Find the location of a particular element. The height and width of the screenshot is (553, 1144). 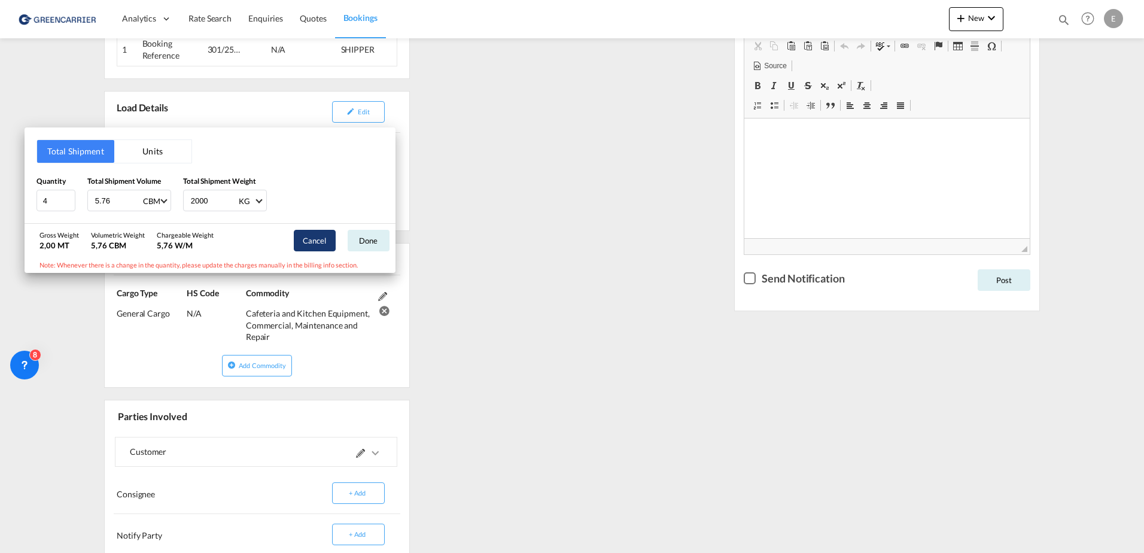

div: Gross Weight is located at coordinates (59, 234).